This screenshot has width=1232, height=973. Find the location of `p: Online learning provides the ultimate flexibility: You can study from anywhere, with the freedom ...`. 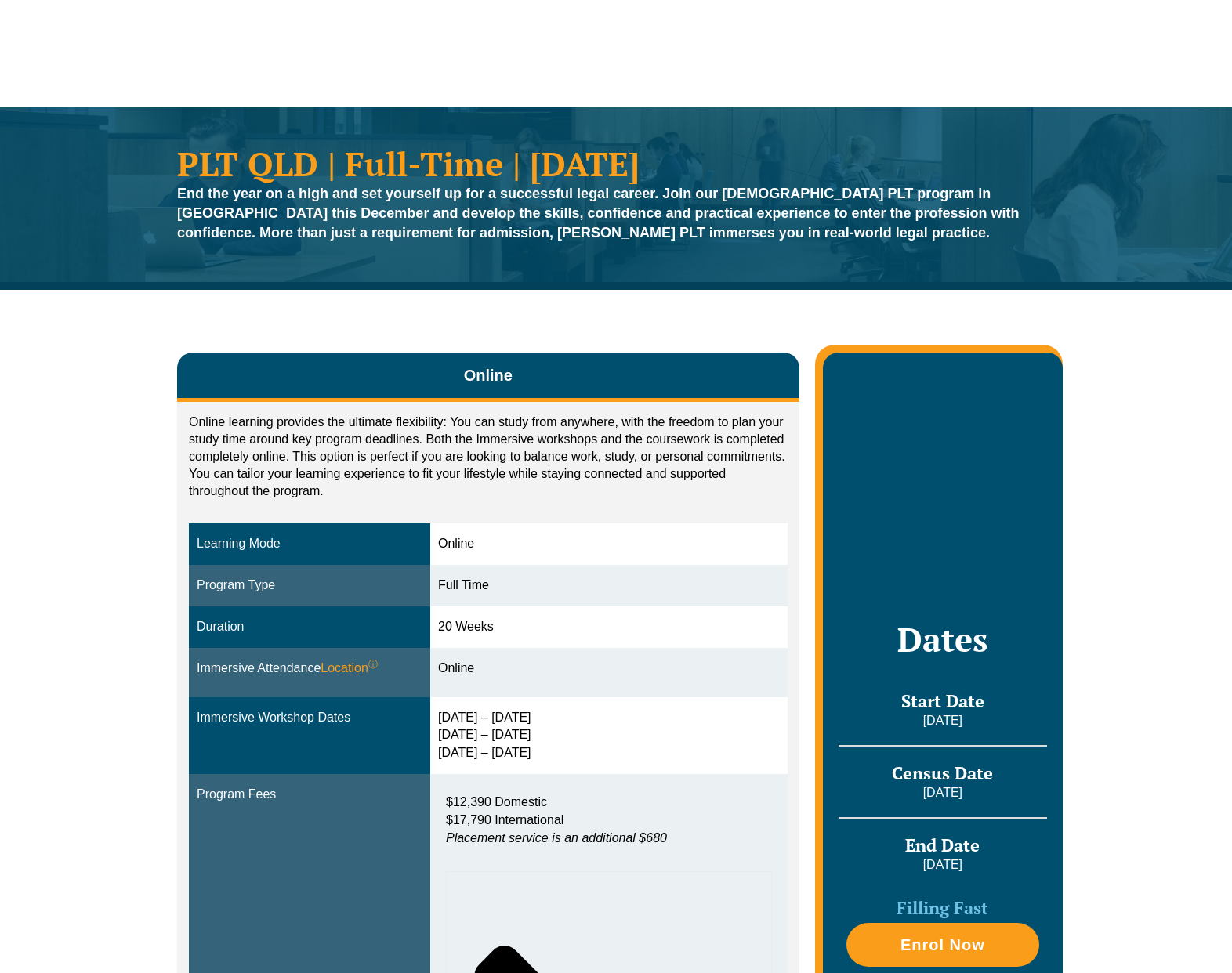

p: Online learning provides the ultimate flexibility: You can study from anywhere, with the freedom ... is located at coordinates (488, 456).